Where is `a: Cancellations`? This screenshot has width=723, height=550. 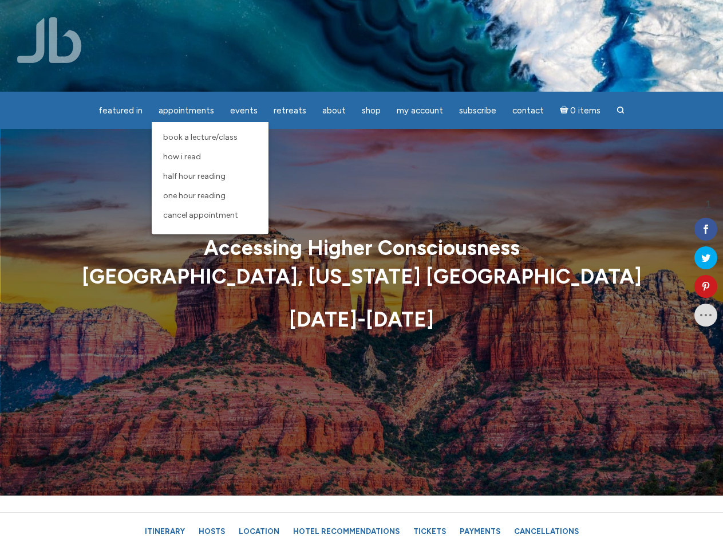
a: Cancellations is located at coordinates (546, 531).